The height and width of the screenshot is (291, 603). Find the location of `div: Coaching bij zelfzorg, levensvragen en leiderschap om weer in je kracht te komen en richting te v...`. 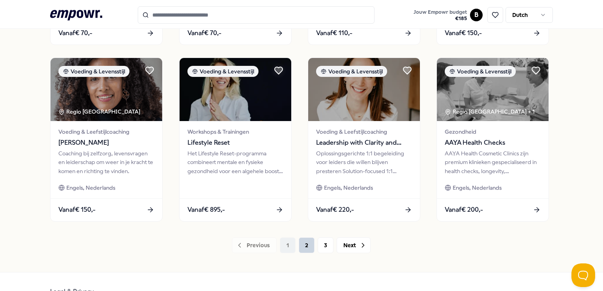

div: Coaching bij zelfzorg, levensvragen en leiderschap om weer in je kracht te komen en richting te v... is located at coordinates (106, 162).